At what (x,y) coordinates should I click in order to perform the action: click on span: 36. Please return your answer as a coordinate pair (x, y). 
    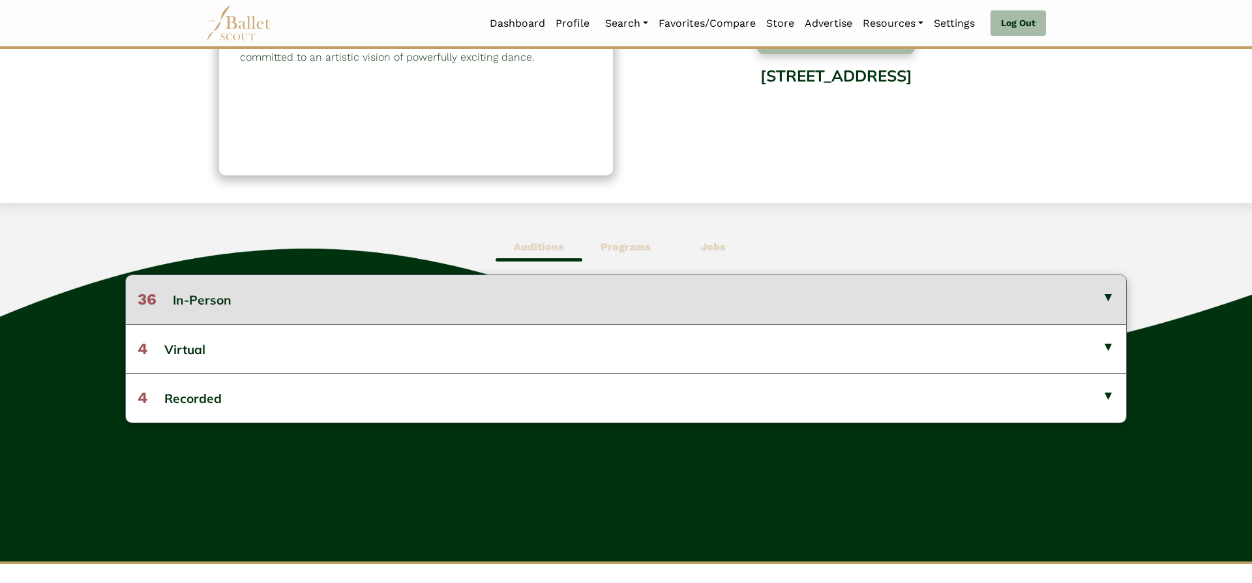
    Looking at the image, I should click on (147, 299).